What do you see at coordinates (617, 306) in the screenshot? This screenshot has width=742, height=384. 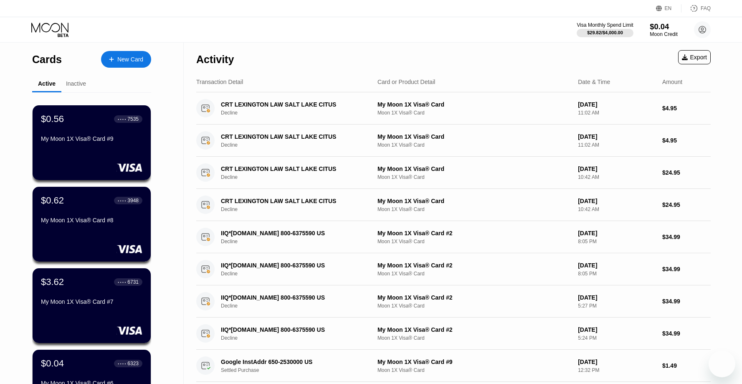 I see `div: 5:27 PM` at bounding box center [617, 306].